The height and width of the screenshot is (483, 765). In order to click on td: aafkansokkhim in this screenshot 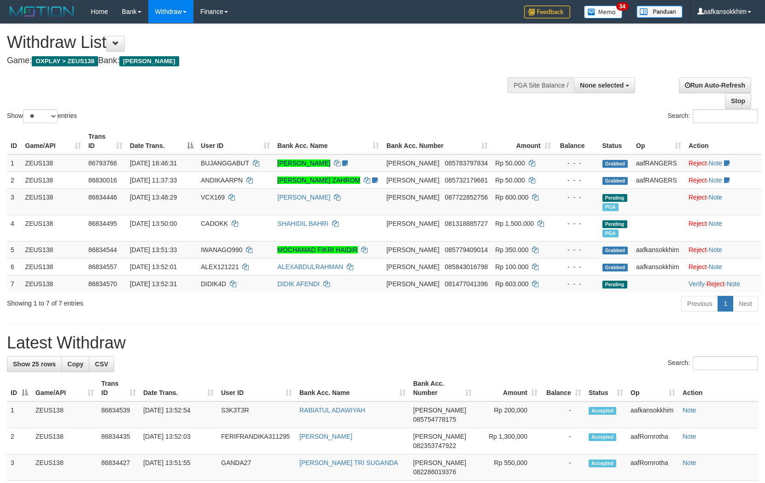, I will do `click(653, 415)`.